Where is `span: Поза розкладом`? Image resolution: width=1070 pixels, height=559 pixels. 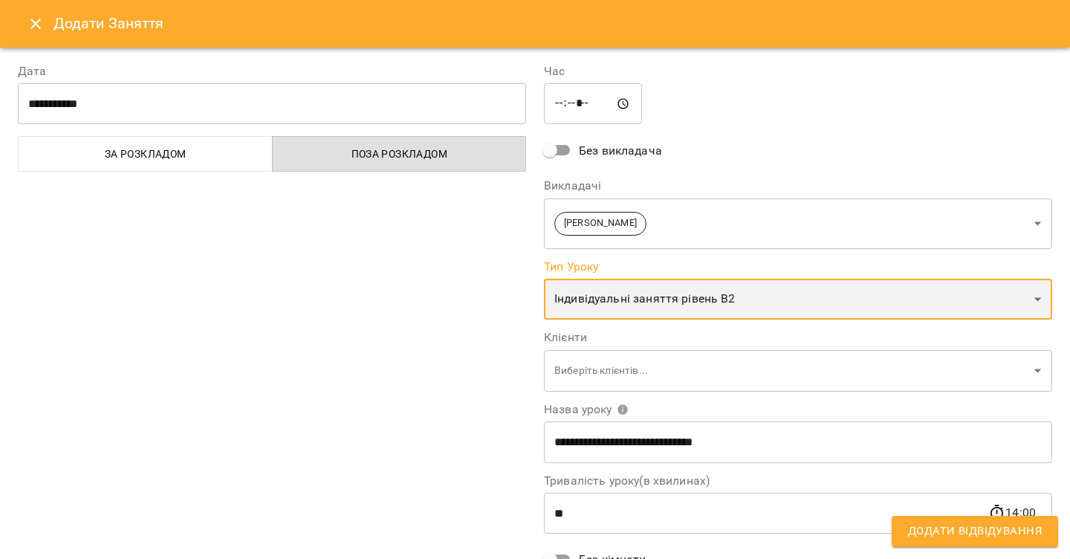
span: Поза розкладом is located at coordinates (400, 154).